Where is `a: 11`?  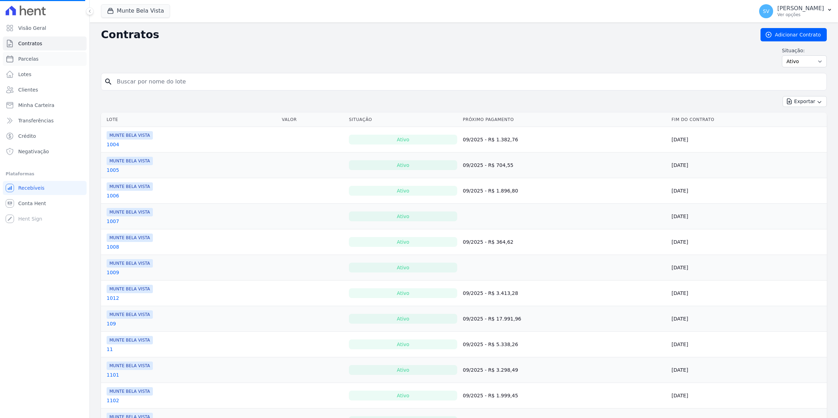 a: 11 is located at coordinates (110, 349).